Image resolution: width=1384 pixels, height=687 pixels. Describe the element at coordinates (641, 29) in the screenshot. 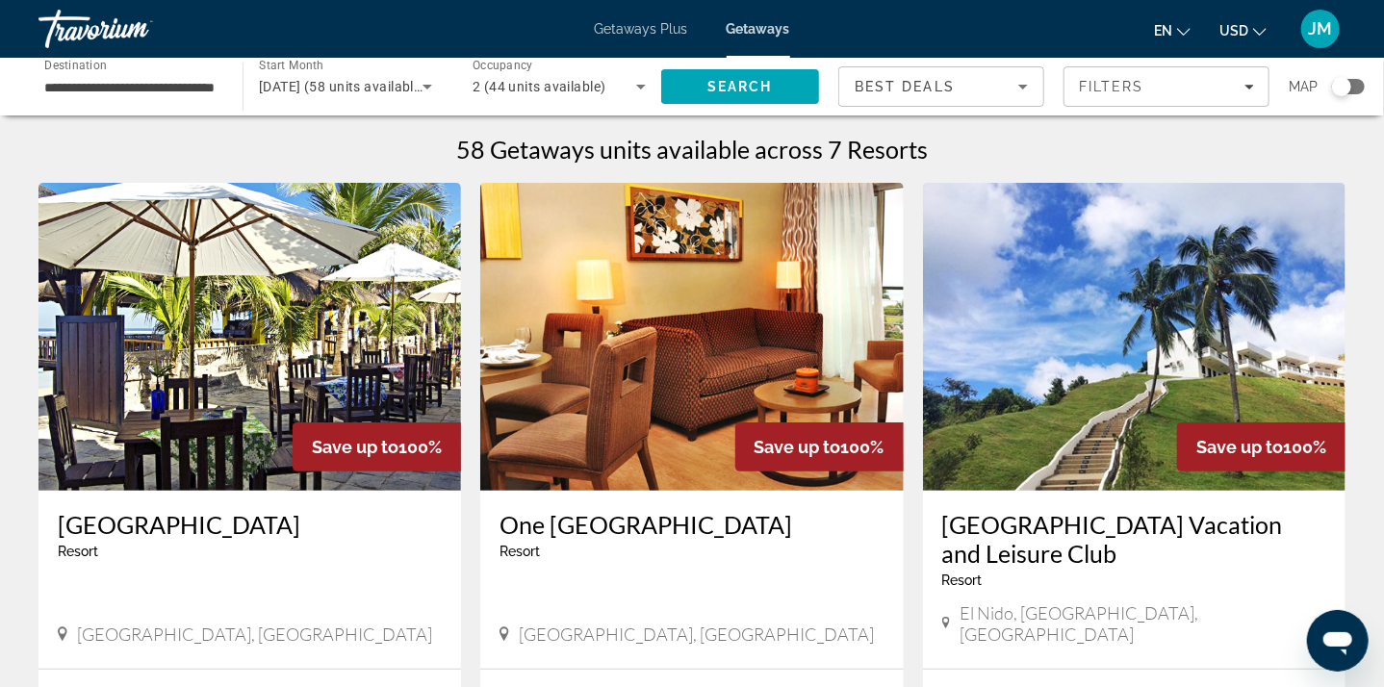

I see `span: Getaways Plus` at that location.